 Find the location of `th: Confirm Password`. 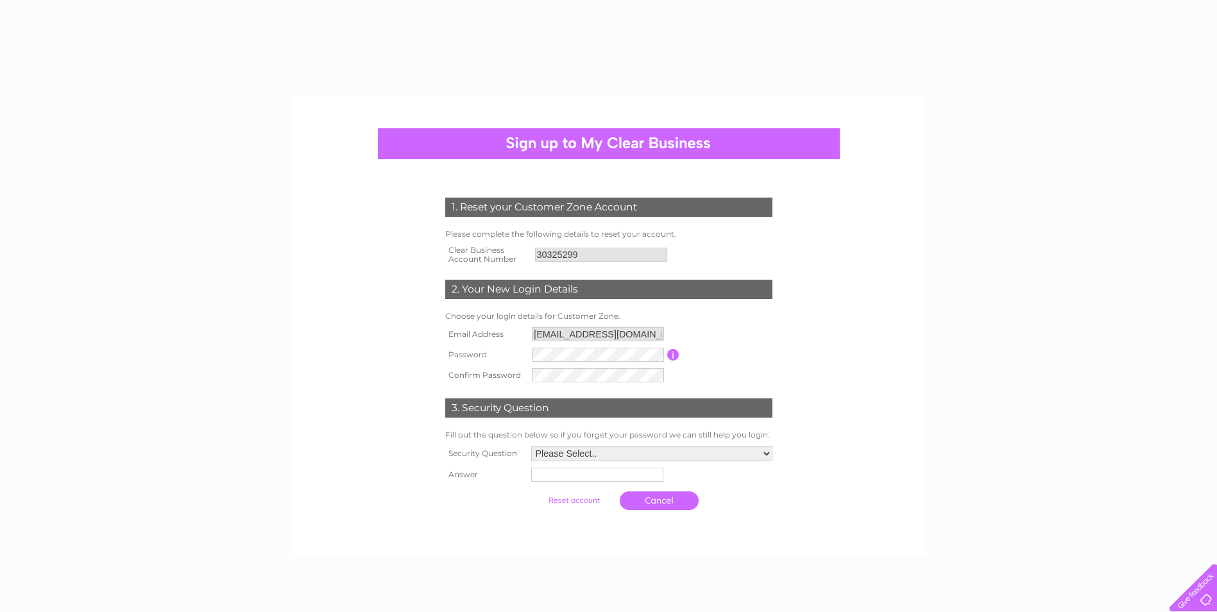

th: Confirm Password is located at coordinates (486, 375).